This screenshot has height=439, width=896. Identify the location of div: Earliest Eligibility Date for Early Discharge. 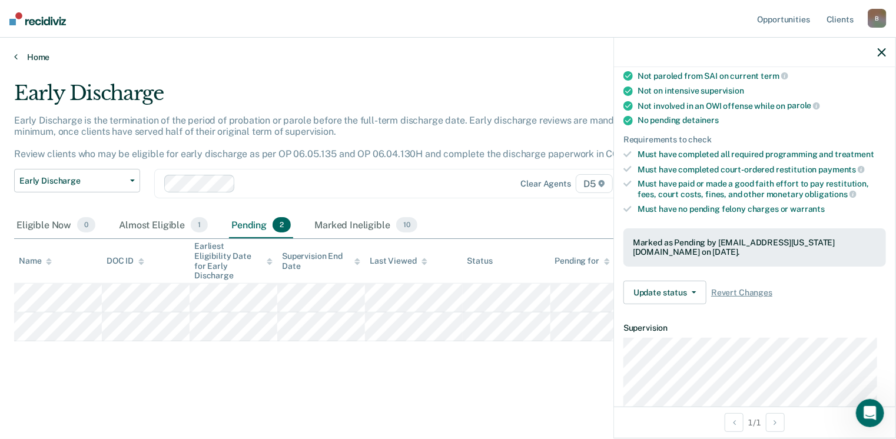
(233, 261).